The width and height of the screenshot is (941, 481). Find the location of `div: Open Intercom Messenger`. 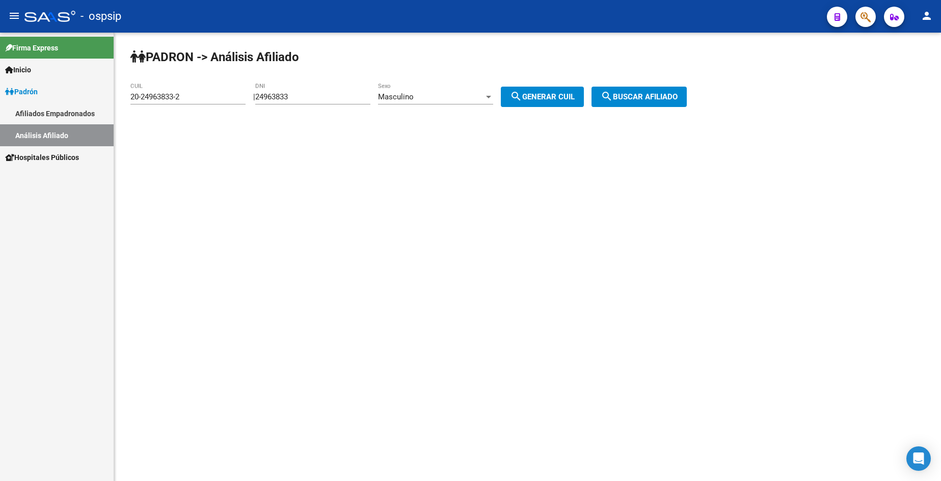

div: Open Intercom Messenger is located at coordinates (919, 459).